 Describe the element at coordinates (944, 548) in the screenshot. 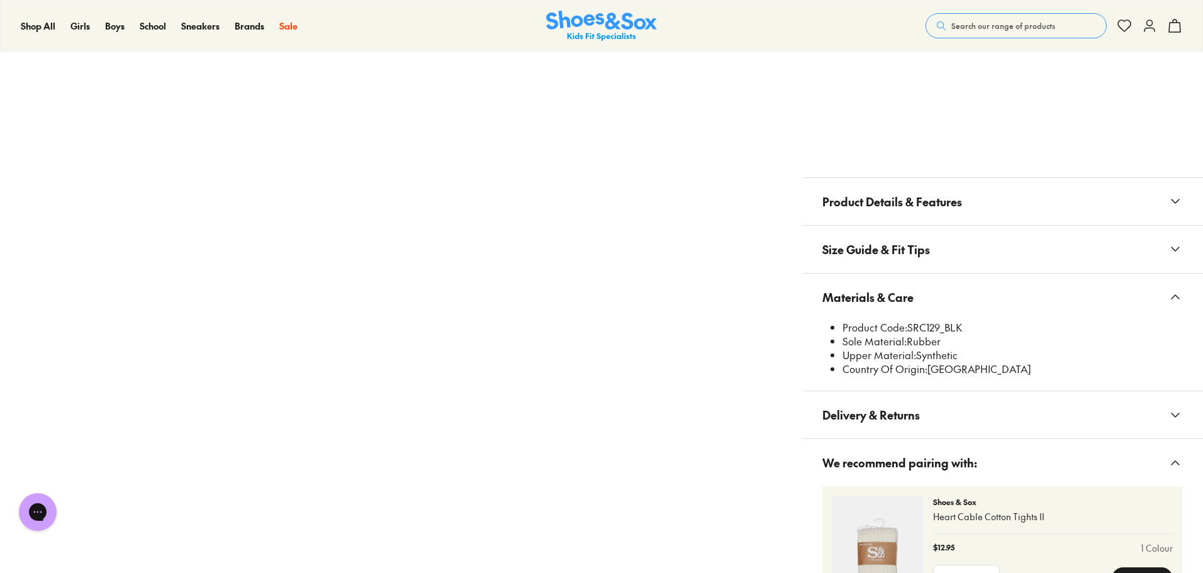

I see `p: $12.95` at that location.